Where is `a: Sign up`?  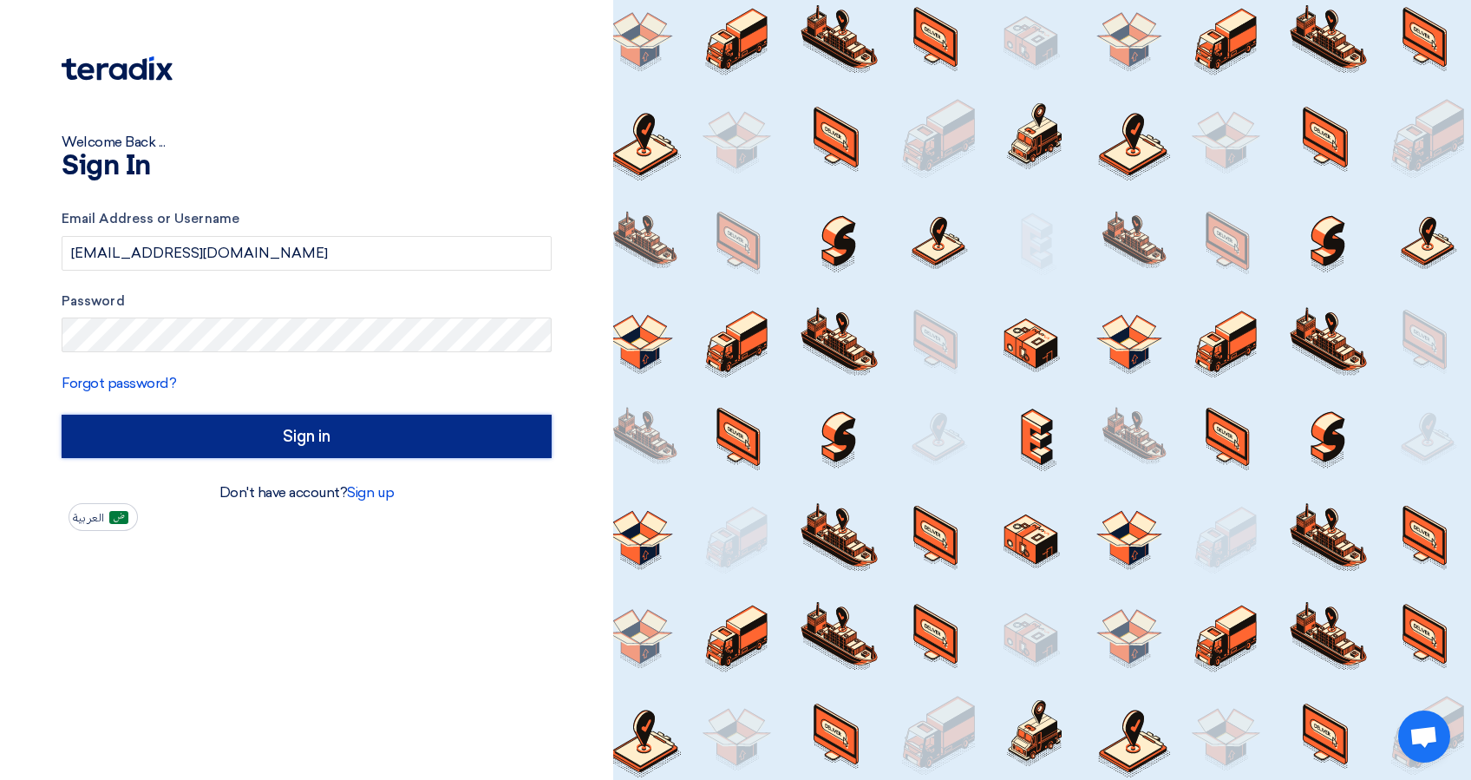
a: Sign up is located at coordinates (370, 492).